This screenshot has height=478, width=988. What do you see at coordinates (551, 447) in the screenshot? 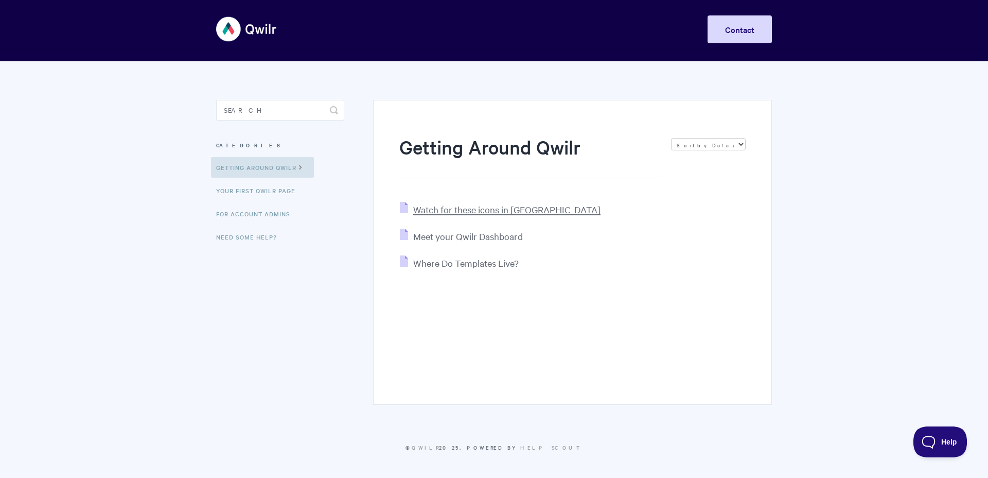
I see `a: Help Scout` at bounding box center [551, 447].